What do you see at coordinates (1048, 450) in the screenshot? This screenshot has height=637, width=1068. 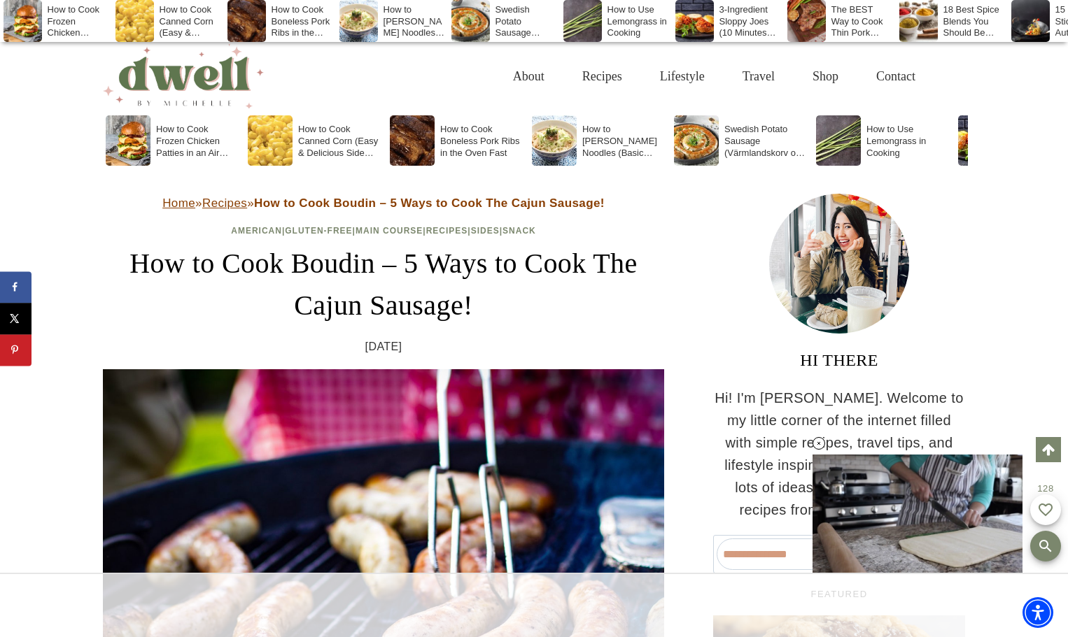 I see `a: Scroll to top` at bounding box center [1048, 450].